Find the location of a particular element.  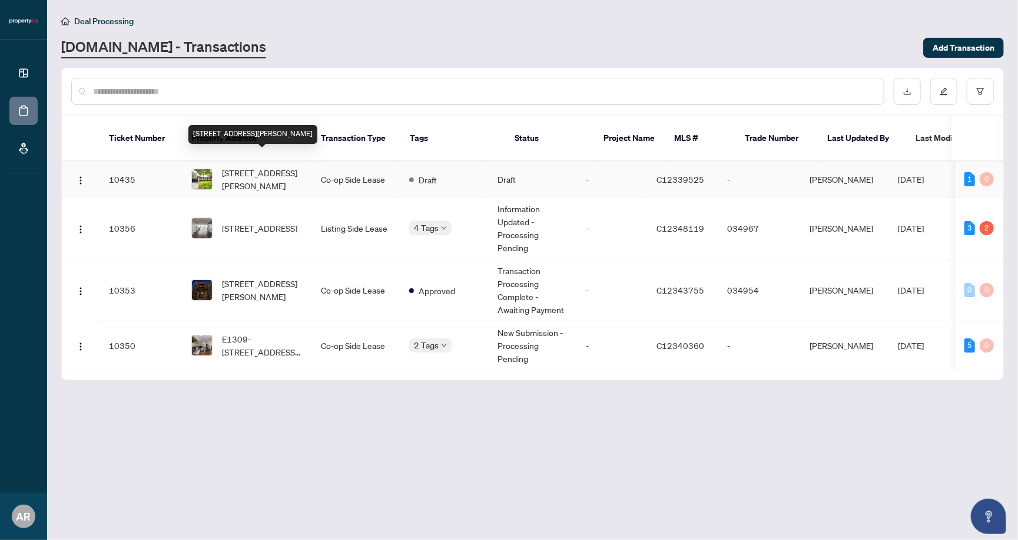

th: Project Name is located at coordinates (630, 138).